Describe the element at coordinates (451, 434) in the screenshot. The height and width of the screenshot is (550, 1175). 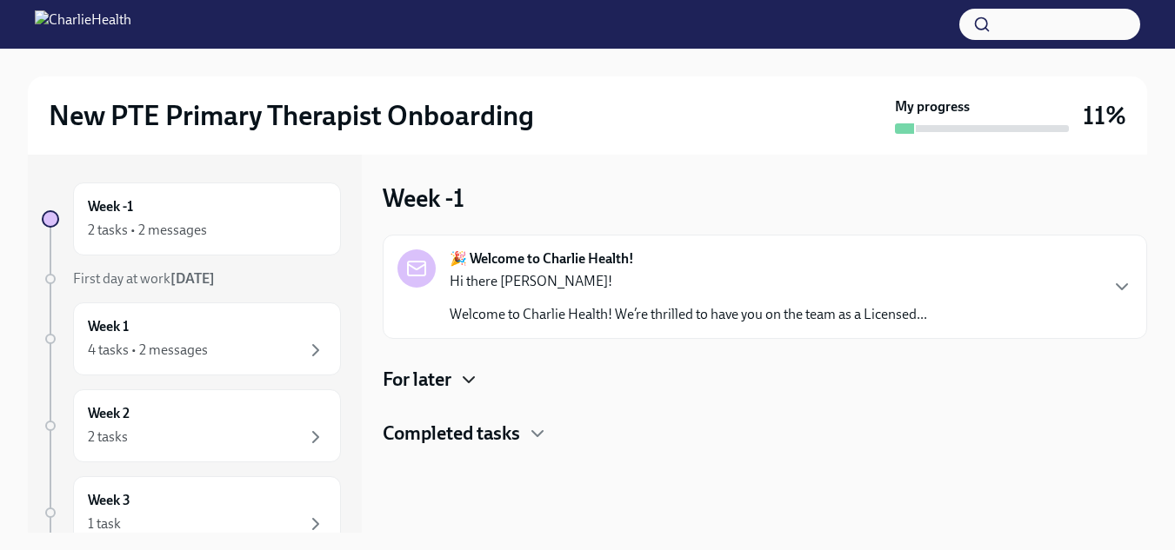
I see `h4: Completed tasks` at that location.